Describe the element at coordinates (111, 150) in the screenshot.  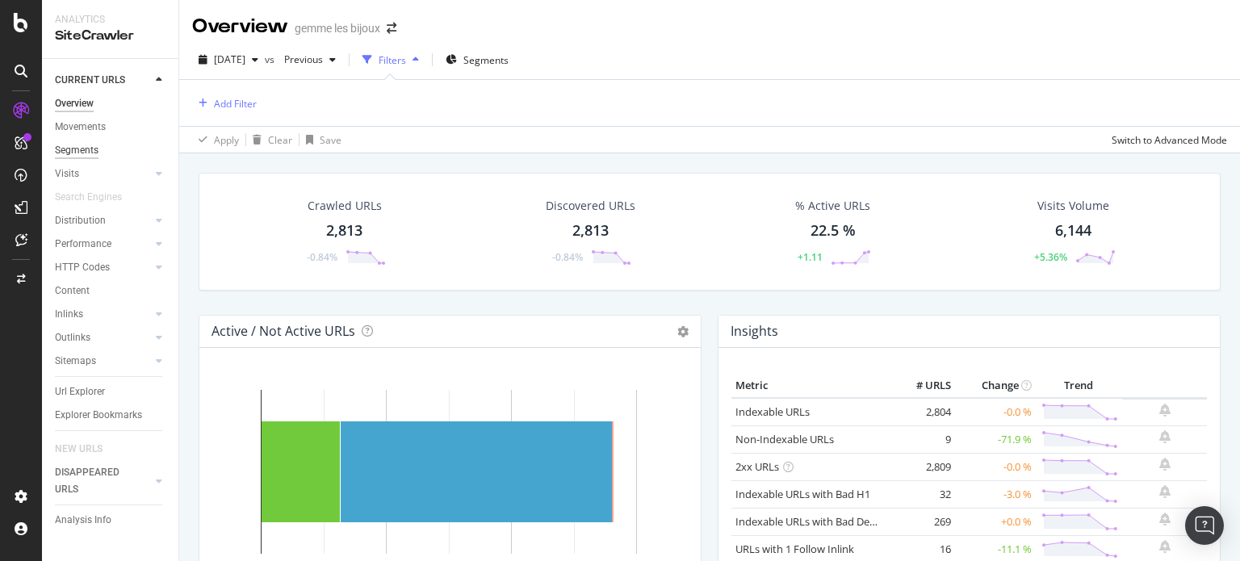
I see `a: Segments` at that location.